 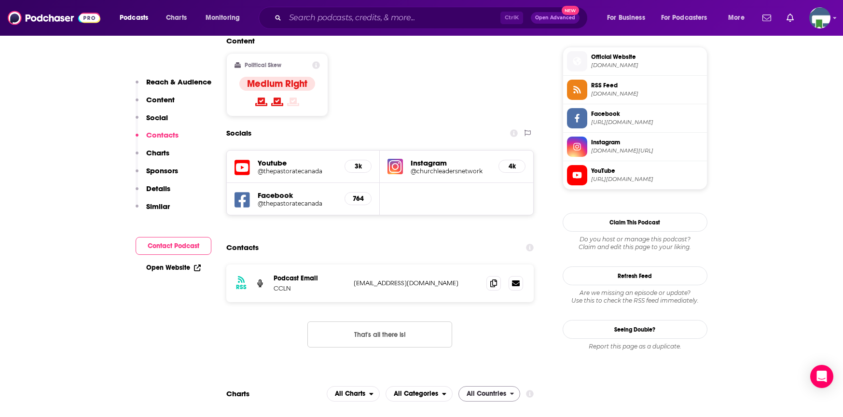 I want to click on span: Podcasts, so click(x=134, y=18).